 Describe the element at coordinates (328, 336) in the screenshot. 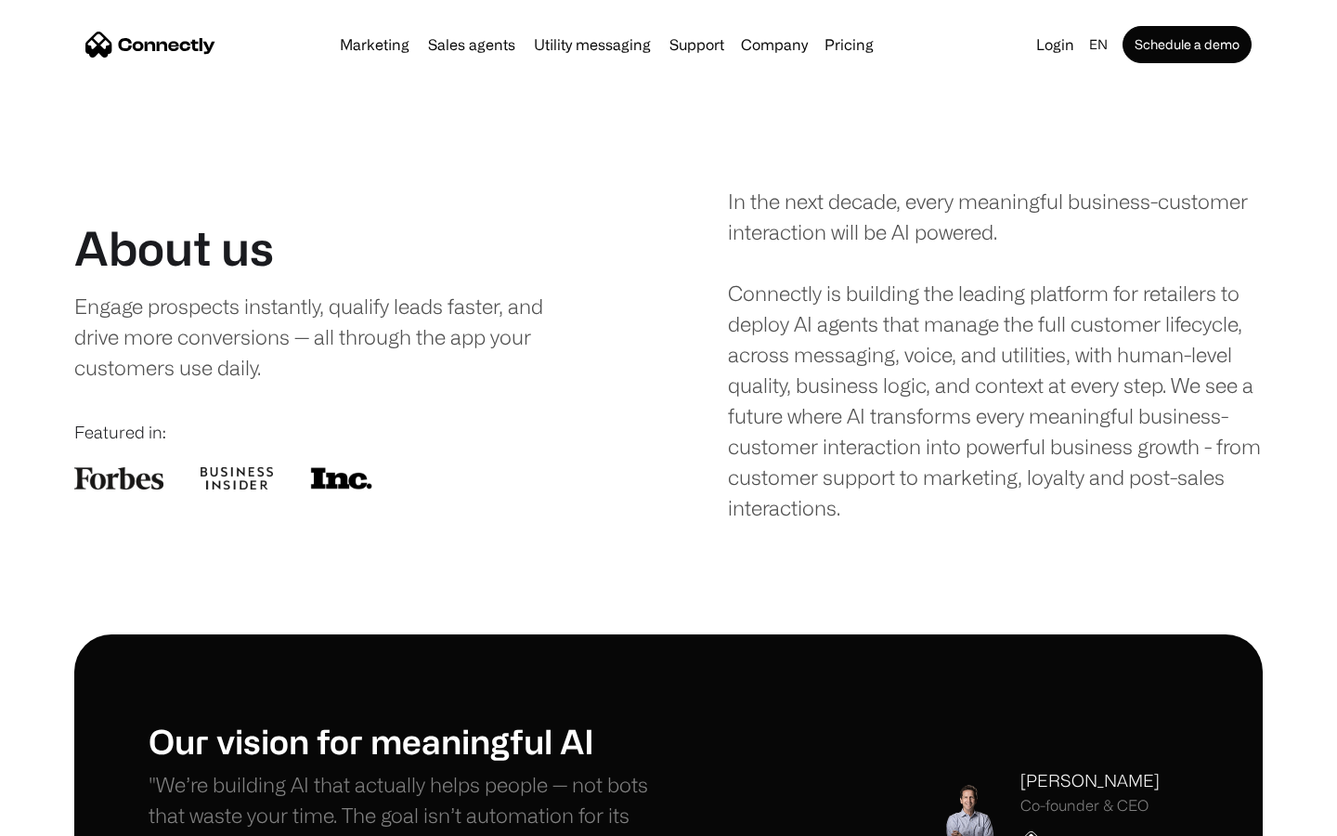

I see `div: Engage prospects instantly, qualify leads faster, and drive more conversions — all through the ap...` at that location.